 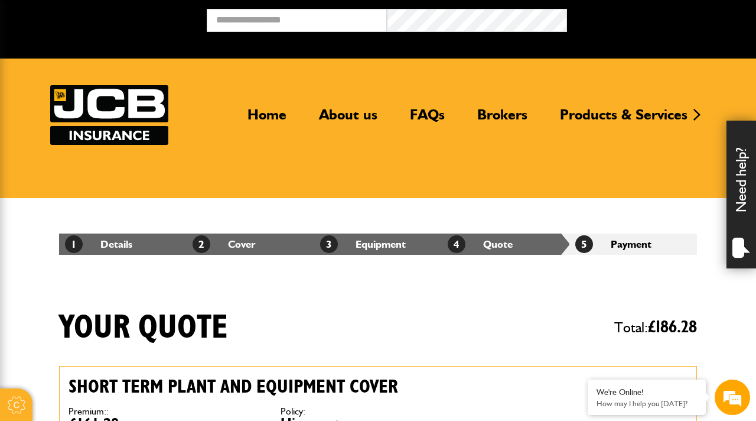 What do you see at coordinates (74, 244) in the screenshot?
I see `span: 1` at bounding box center [74, 244].